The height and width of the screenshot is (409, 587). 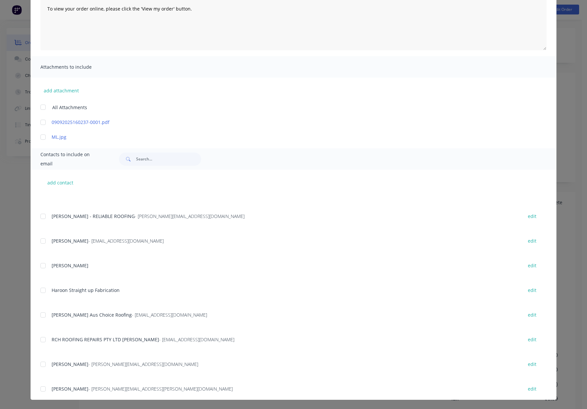 I want to click on span: Contacts to include on email, so click(x=71, y=159).